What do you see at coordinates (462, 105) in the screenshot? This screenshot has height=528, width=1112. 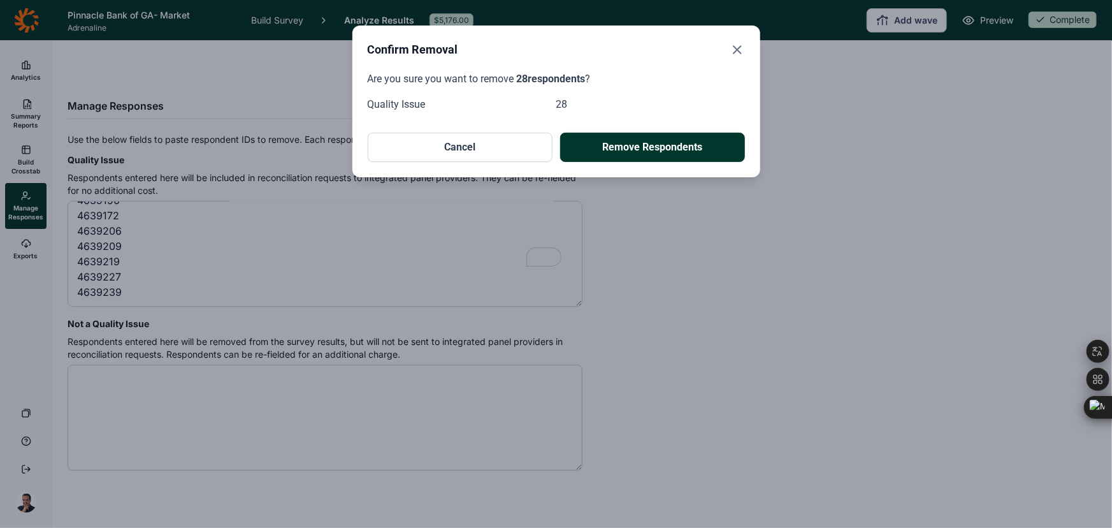 I see `div: Quality Issue` at bounding box center [462, 105].